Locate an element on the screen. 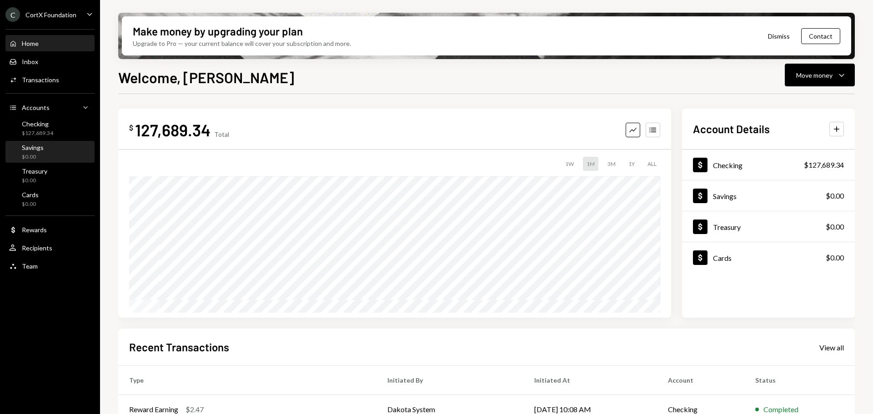 The image size is (873, 414). div: 3M is located at coordinates (612, 164).